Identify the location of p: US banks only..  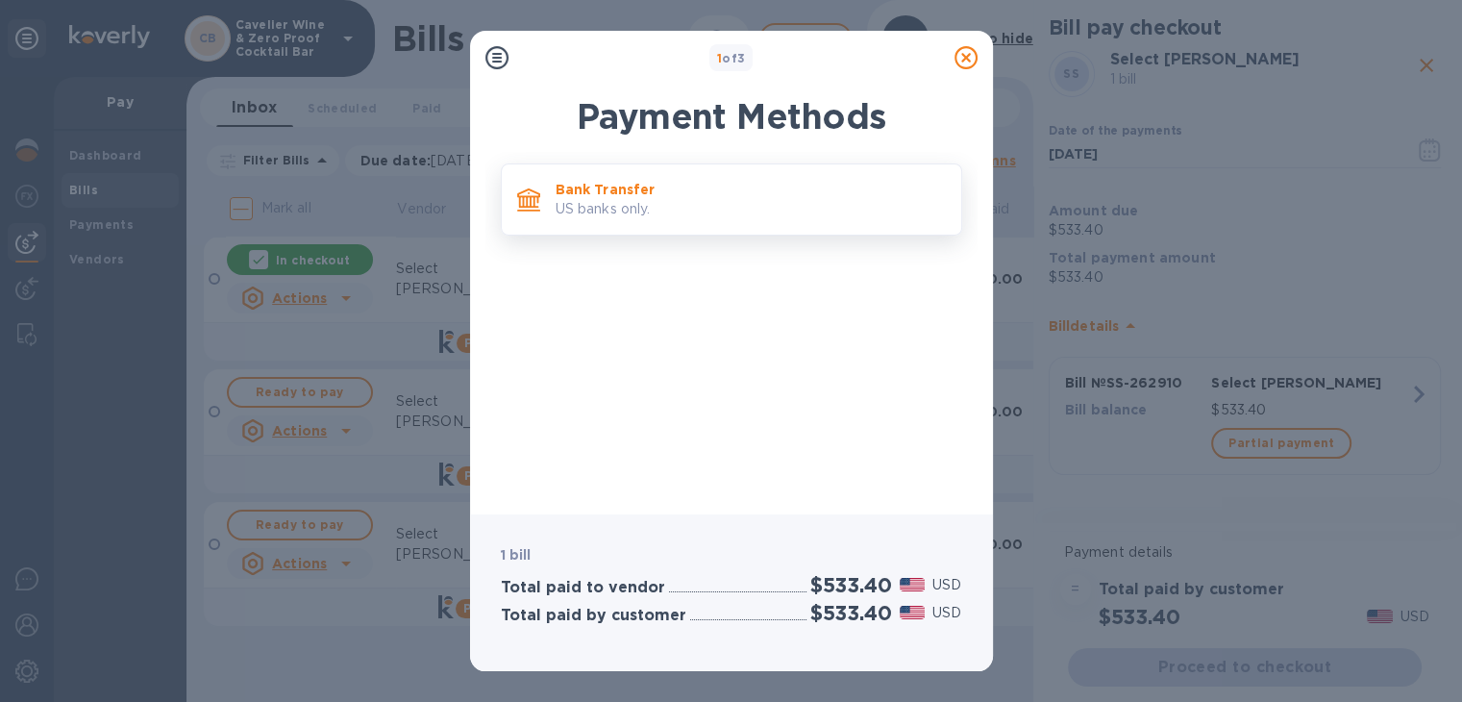
(751, 209).